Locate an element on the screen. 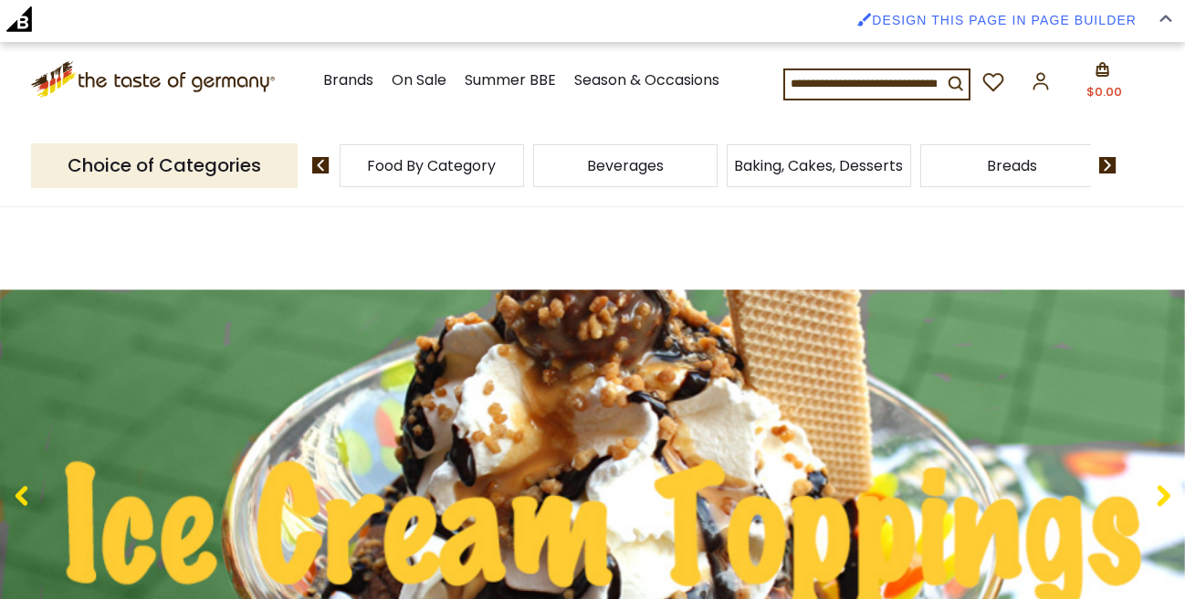  p: Choice of Categories is located at coordinates (164, 165).